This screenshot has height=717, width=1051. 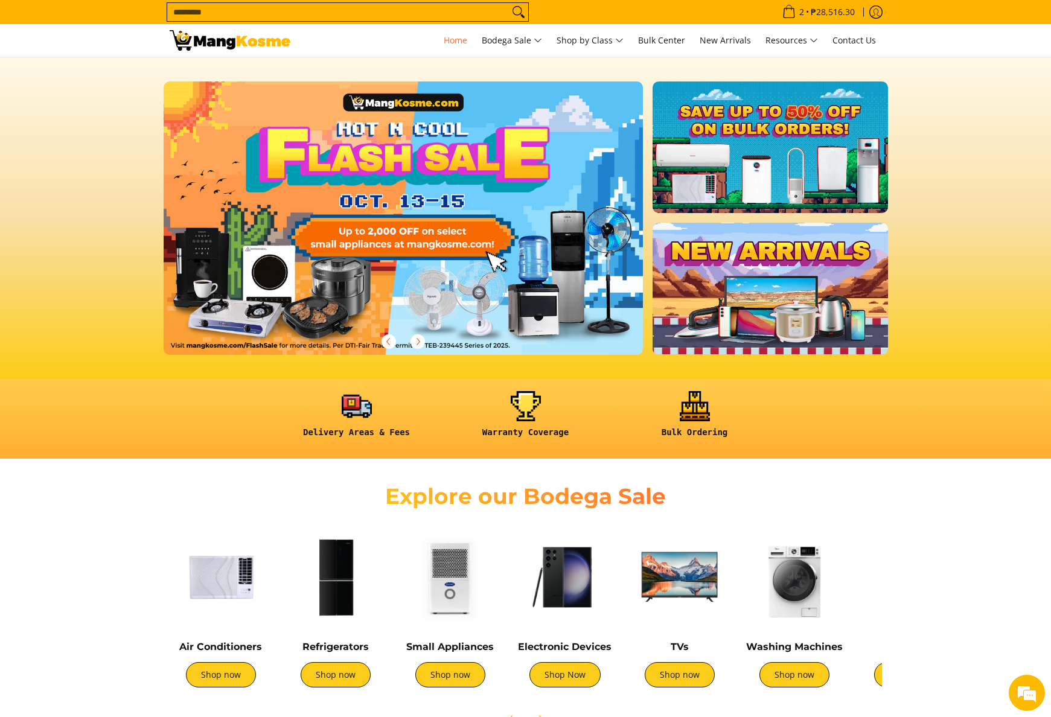 What do you see at coordinates (854, 40) in the screenshot?
I see `span: Contact Us` at bounding box center [854, 40].